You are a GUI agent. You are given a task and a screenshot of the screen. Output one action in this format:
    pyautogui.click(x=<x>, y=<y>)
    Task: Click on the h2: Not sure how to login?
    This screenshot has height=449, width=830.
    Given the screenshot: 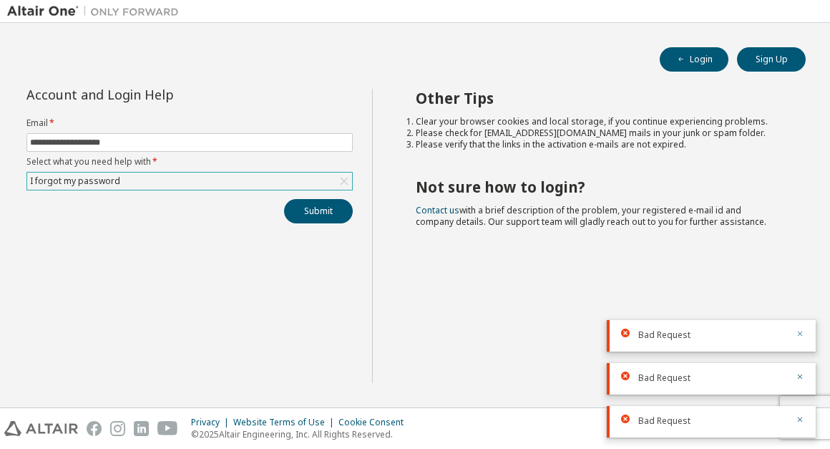 What is the action you would take?
    pyautogui.click(x=598, y=187)
    